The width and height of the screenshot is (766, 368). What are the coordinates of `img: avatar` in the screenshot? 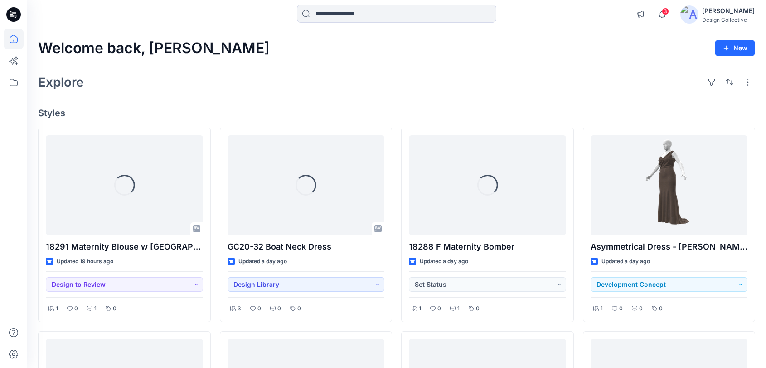 It's located at (689, 15).